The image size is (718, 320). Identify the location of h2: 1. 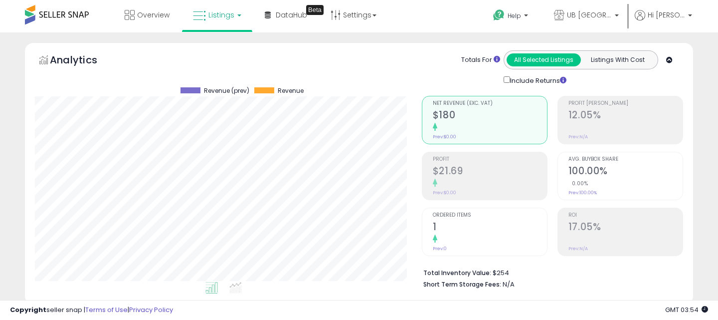
(490, 228).